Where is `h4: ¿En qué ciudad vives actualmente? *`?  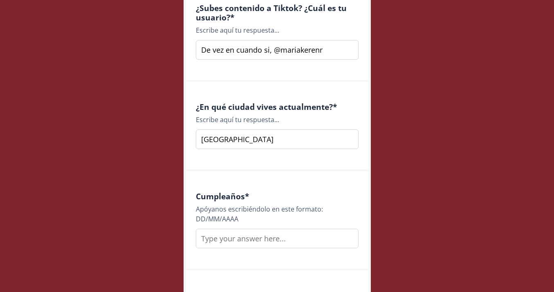
h4: ¿En qué ciudad vives actualmente? * is located at coordinates (277, 107).